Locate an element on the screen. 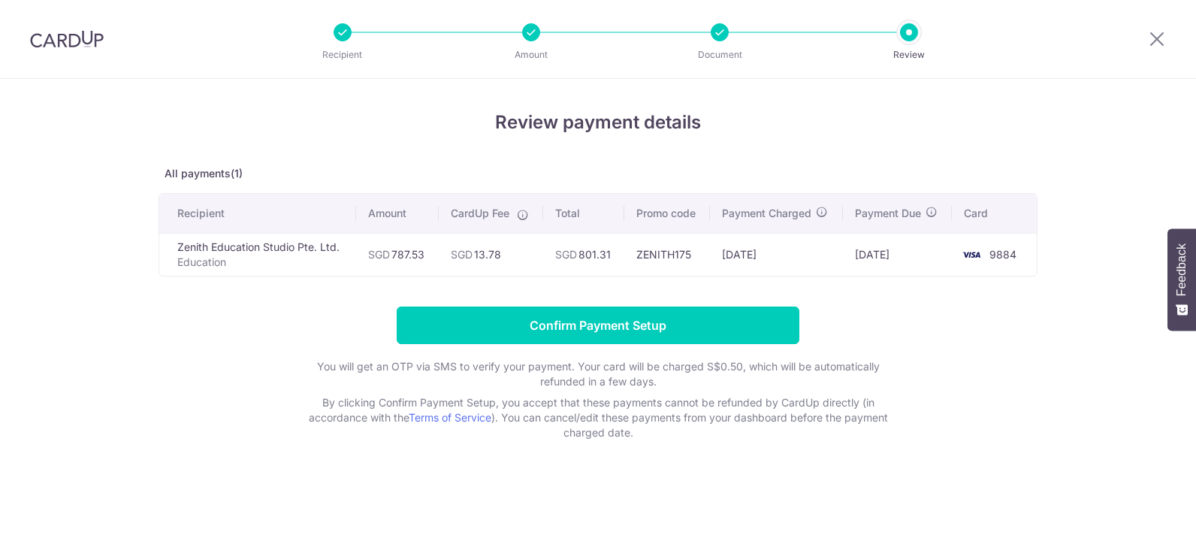 This screenshot has width=1196, height=559. p: All payments(1) is located at coordinates (598, 174).